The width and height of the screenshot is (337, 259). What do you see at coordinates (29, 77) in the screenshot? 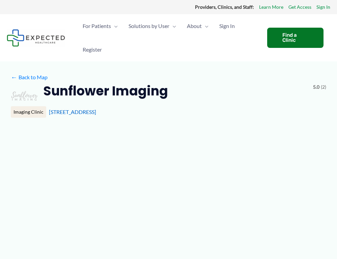
I see `a: ←Back to Map` at bounding box center [29, 77].